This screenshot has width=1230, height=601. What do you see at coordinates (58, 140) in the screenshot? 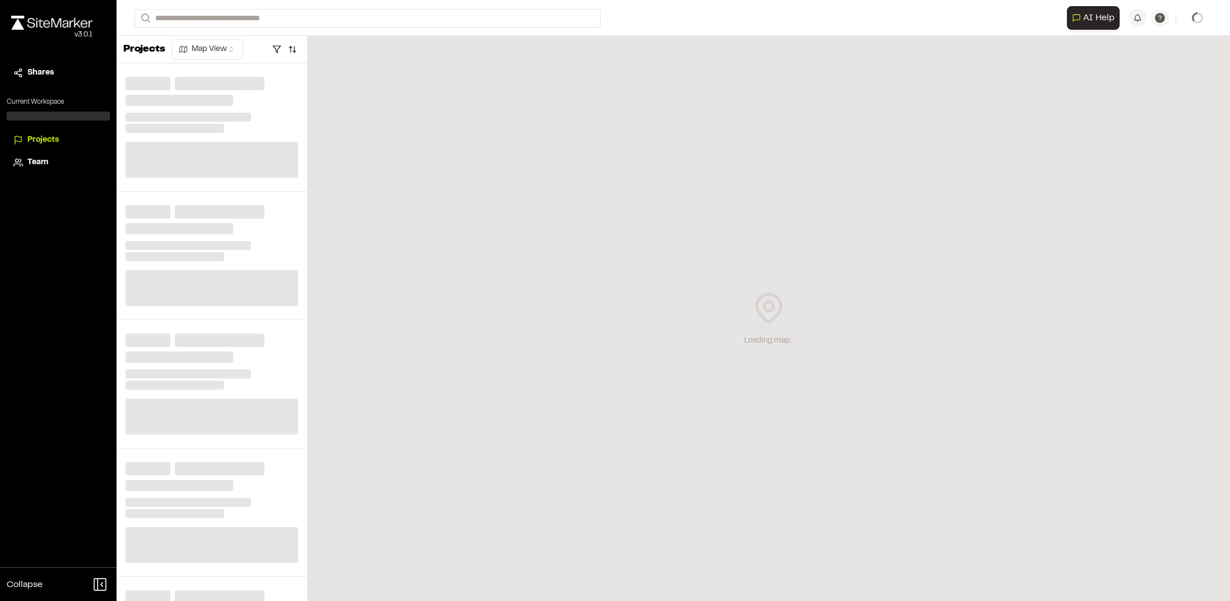
I see `a: Projects` at bounding box center [58, 140].